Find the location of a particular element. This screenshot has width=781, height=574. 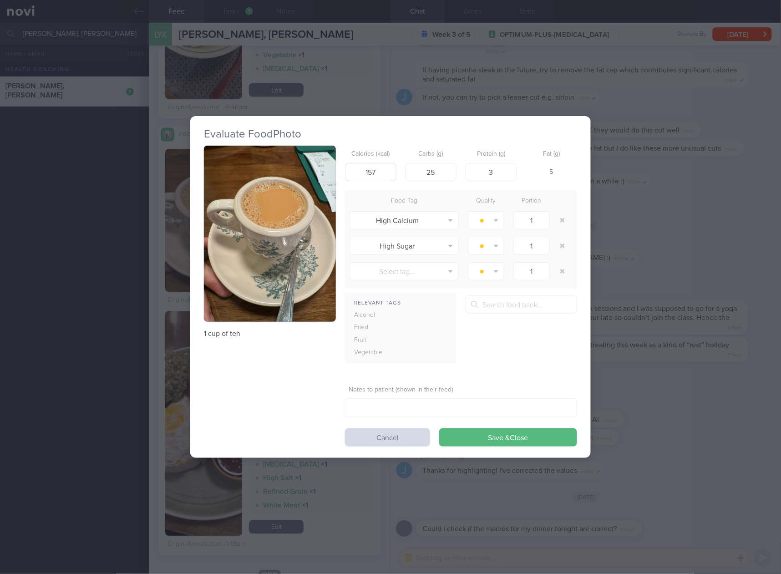

div: Vegetable is located at coordinates (374, 353).